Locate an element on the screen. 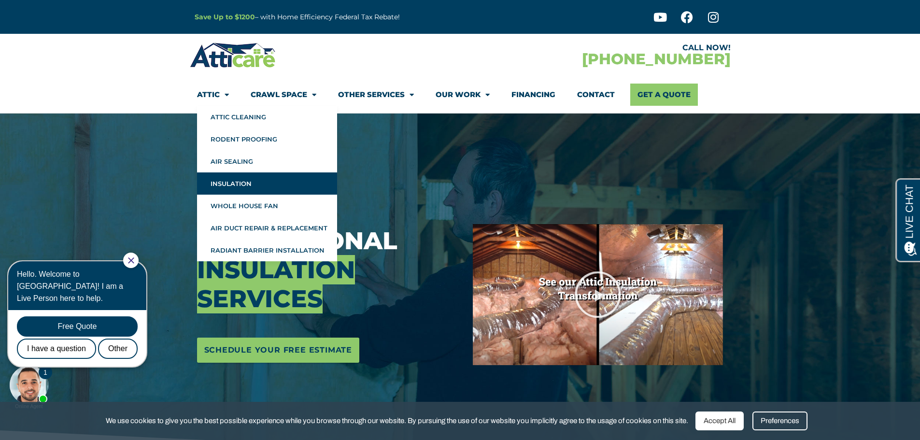 This screenshot has width=920, height=440. a: Other Services is located at coordinates (376, 95).